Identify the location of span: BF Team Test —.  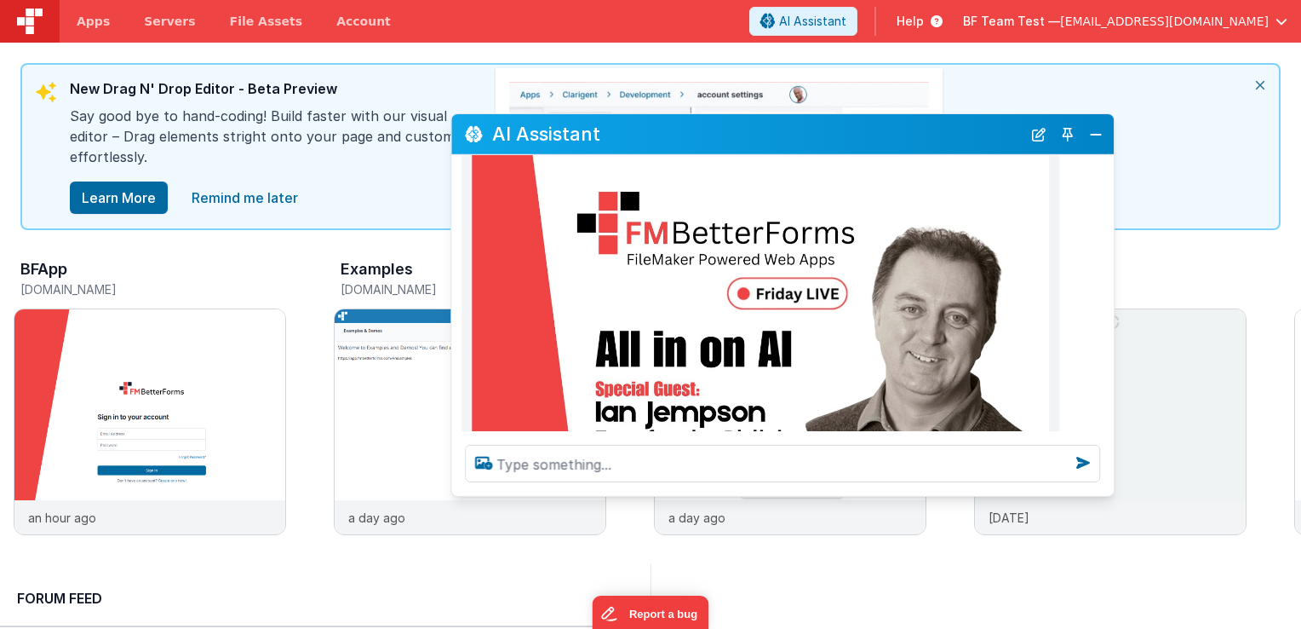
(1012, 21).